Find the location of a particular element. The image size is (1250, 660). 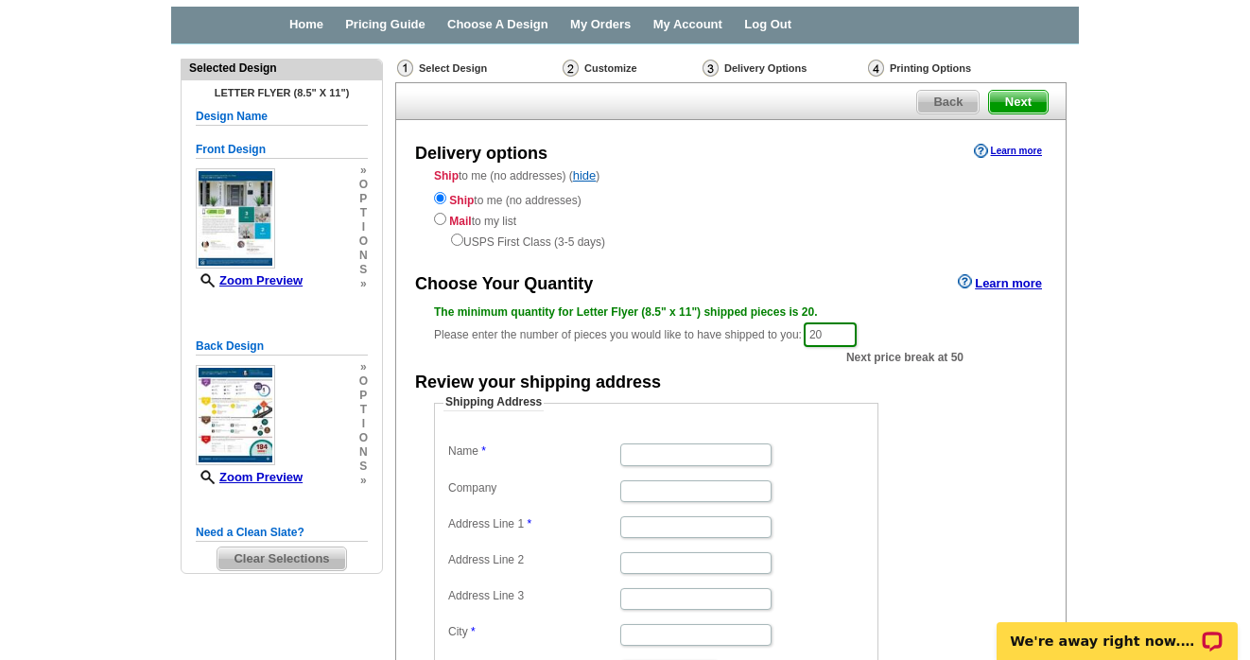

div: Review your shipping address is located at coordinates (538, 383).